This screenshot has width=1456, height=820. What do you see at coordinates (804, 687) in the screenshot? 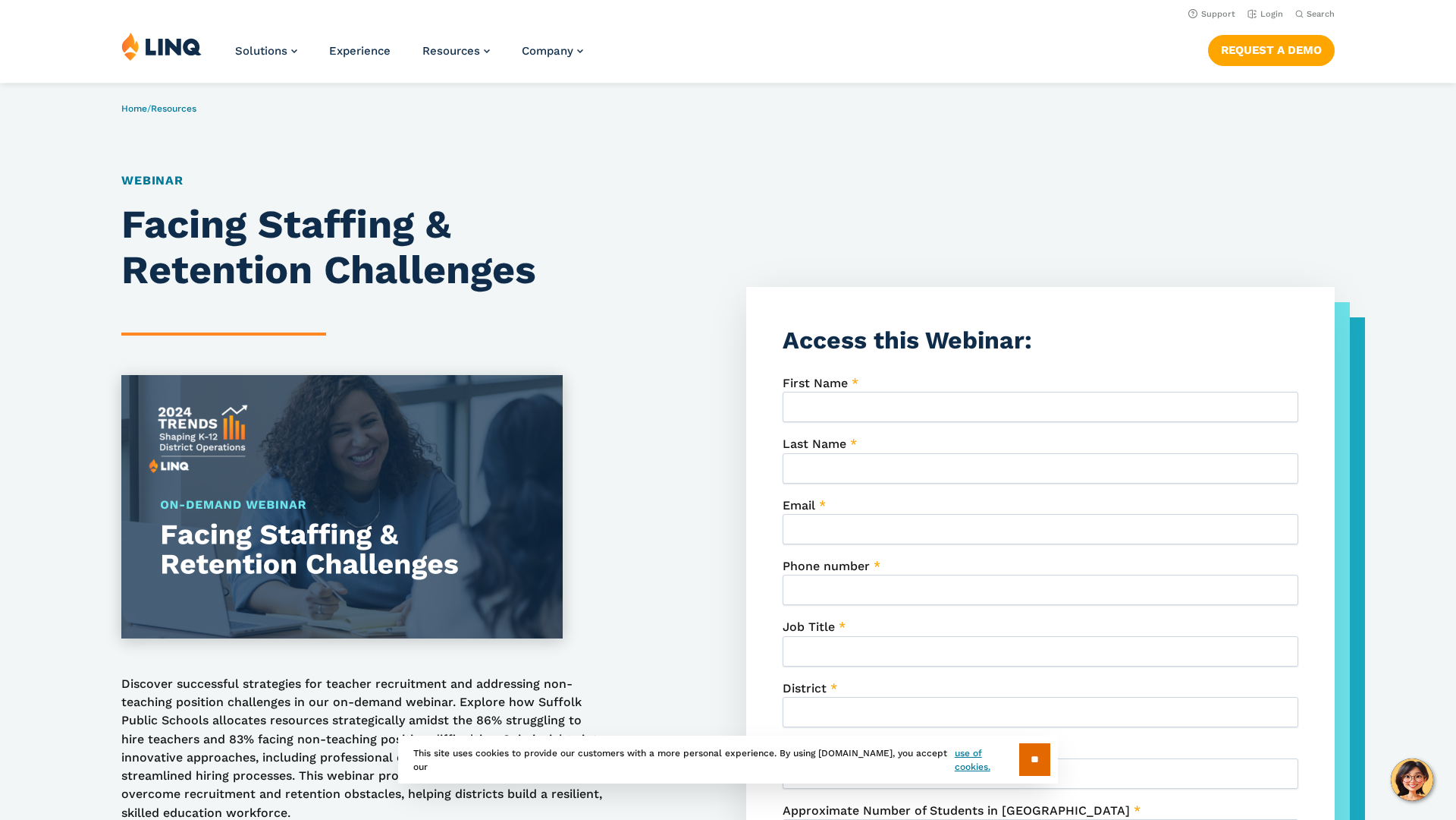
I see `span: District` at bounding box center [804, 687].